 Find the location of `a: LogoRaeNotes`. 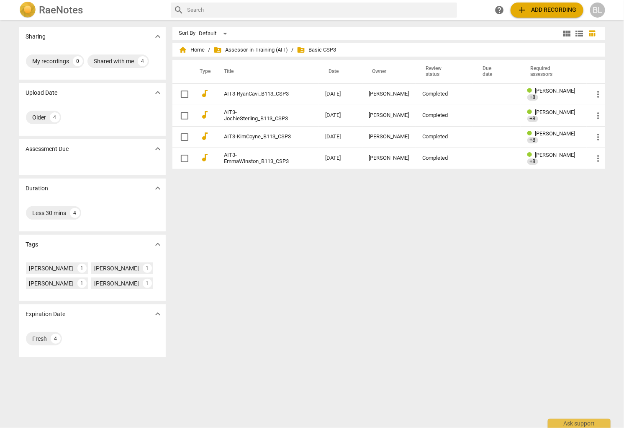

a: LogoRaeNotes is located at coordinates (92, 10).